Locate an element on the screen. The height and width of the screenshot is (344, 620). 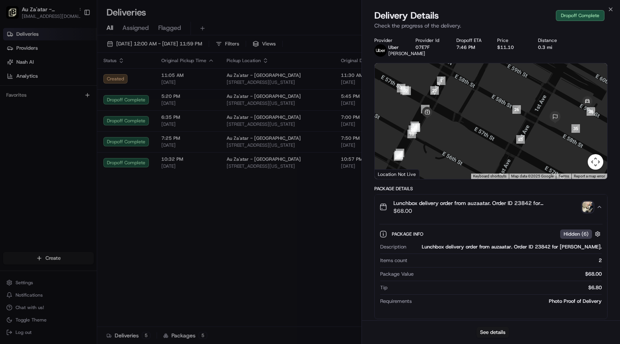
div: 1 is located at coordinates (441, 81).